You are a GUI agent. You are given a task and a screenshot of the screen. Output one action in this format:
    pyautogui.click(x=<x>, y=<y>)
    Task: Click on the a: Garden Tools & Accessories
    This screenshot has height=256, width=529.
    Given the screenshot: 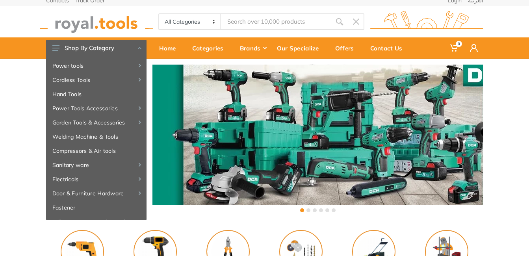 What is the action you would take?
    pyautogui.click(x=96, y=122)
    